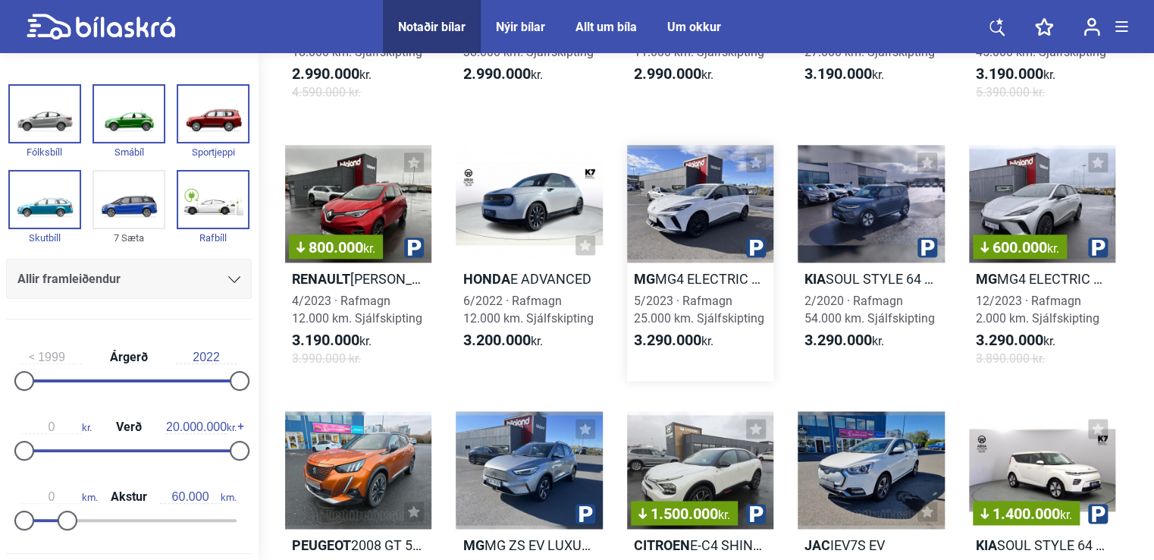 The width and height of the screenshot is (1154, 560). Describe the element at coordinates (496, 340) in the screenshot. I see `b: 3.200.000` at that location.